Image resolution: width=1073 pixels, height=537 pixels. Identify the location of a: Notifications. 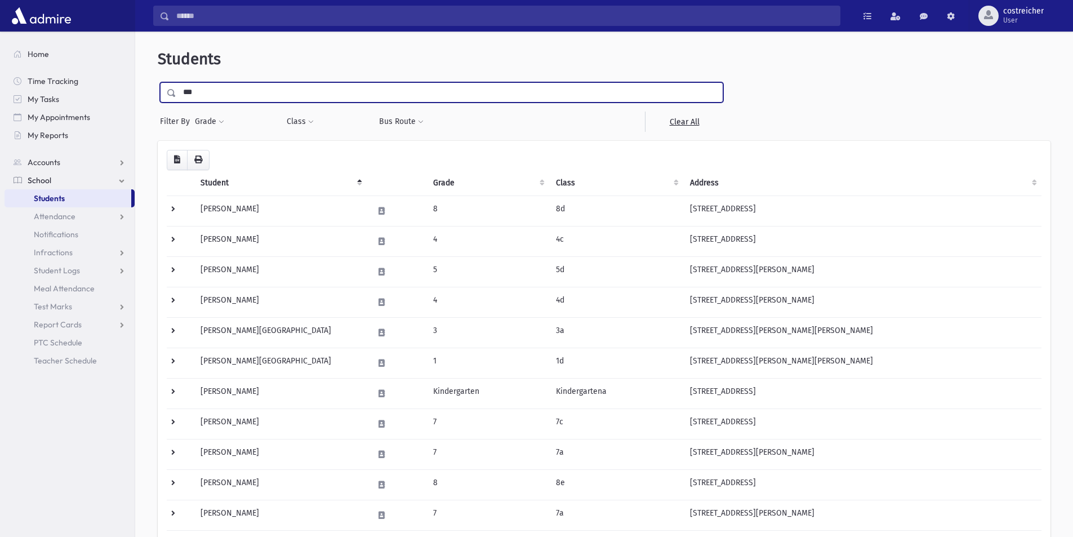
(69, 234).